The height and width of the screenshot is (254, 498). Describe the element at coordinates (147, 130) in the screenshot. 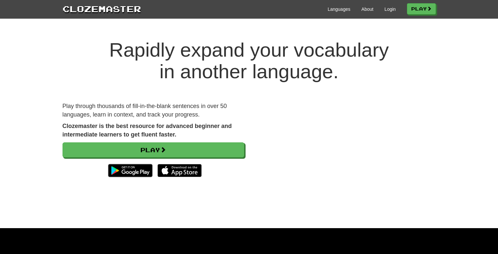

I see `strong: Clozemaster is the best resource for advanced beginner and intermediate learners to get fluent fa...` at that location.